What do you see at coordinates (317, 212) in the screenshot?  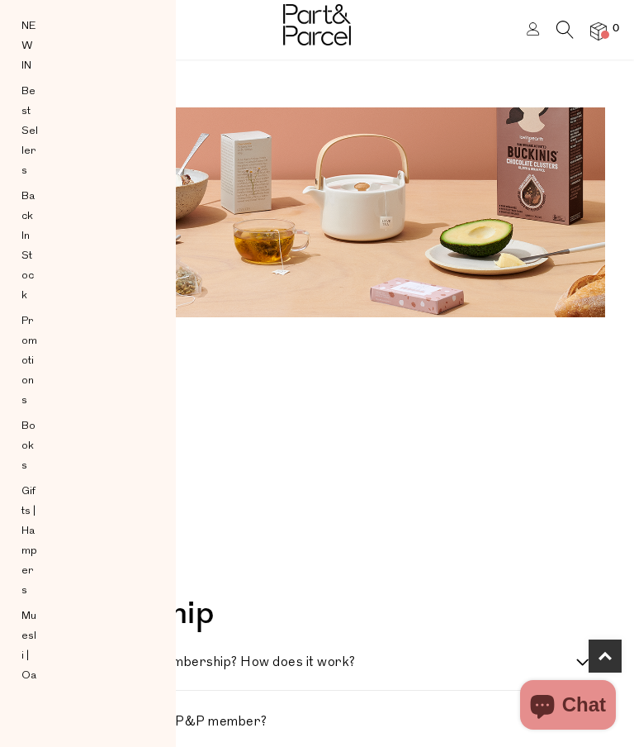 I see `img: faq-image_1344x_crop_center.png` at bounding box center [317, 212].